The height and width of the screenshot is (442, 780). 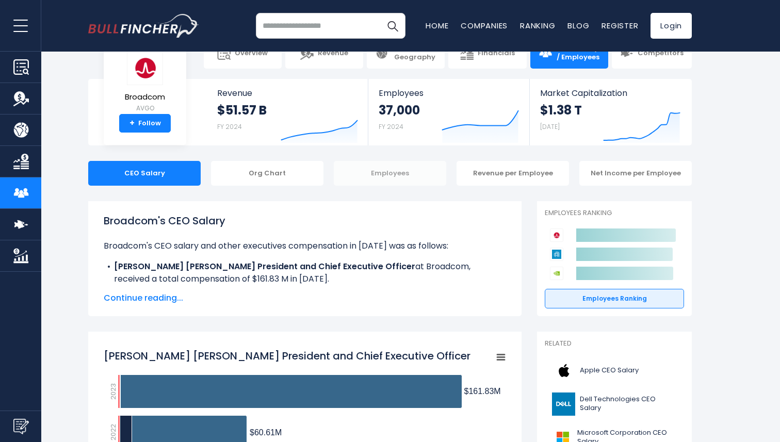 What do you see at coordinates (487, 53) in the screenshot?
I see `a: Financials` at bounding box center [487, 53].